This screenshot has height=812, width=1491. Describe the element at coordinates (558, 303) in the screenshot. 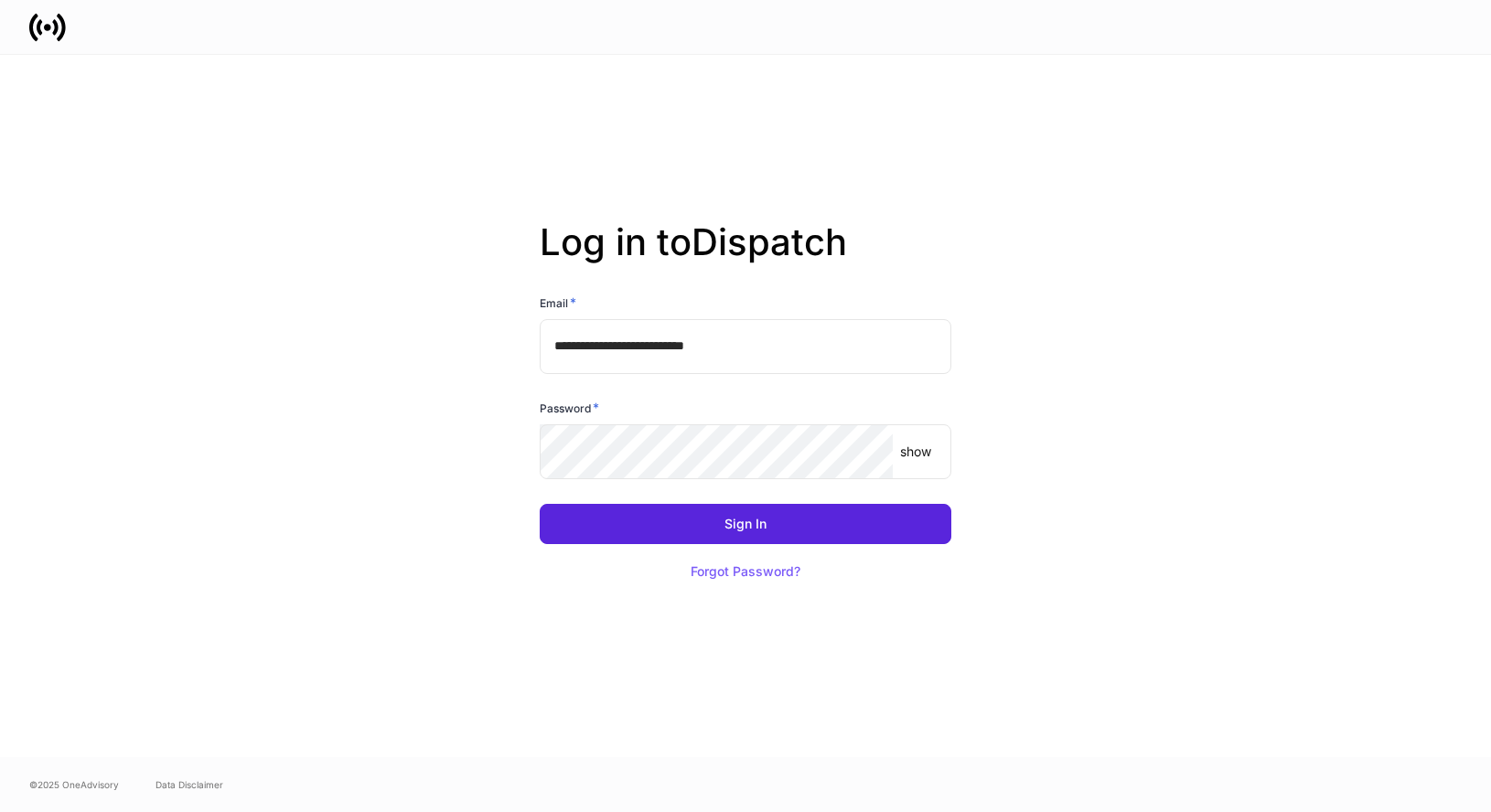

I see `h6: Email` at that location.